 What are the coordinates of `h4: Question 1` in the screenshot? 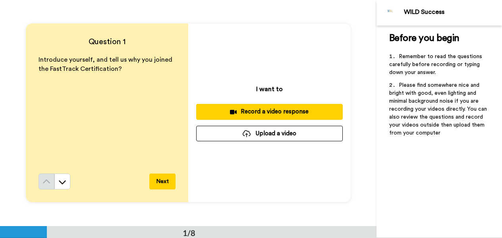 It's located at (107, 42).